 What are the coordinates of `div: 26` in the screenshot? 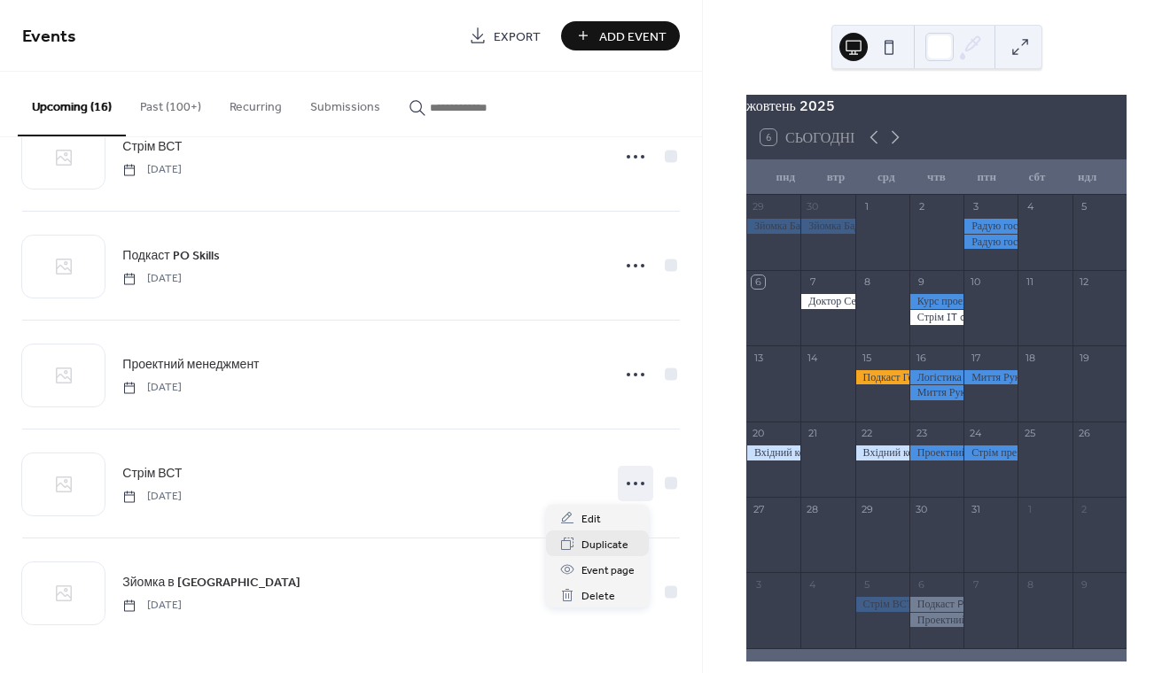 It's located at (1084, 433).